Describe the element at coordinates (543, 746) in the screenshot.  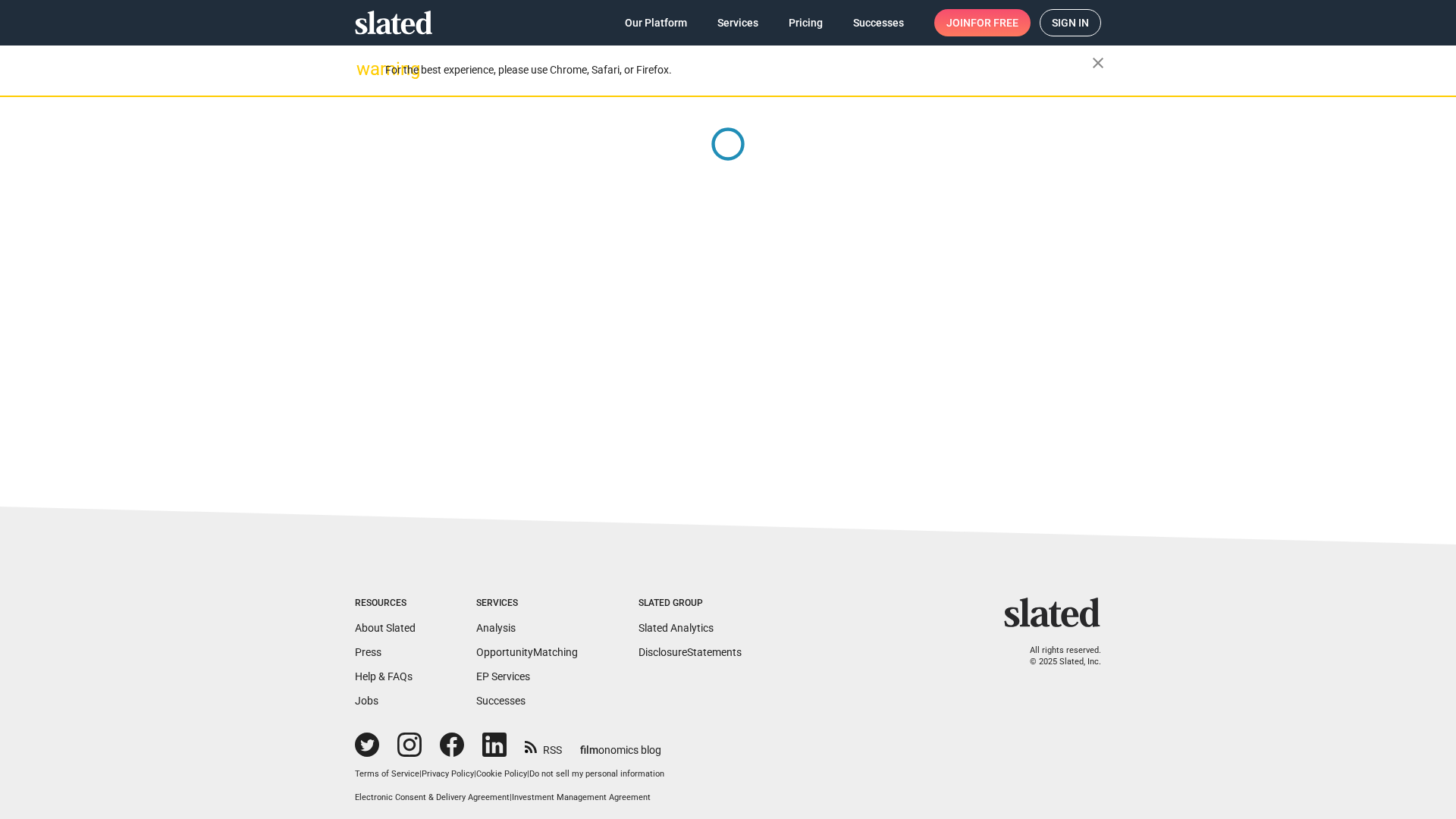
I see `a: RSS` at that location.